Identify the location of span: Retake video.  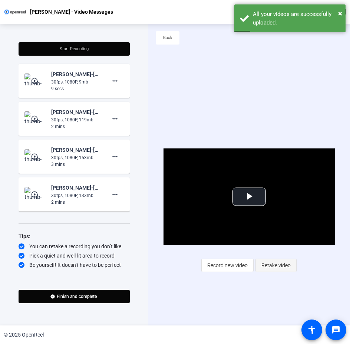
(276, 265).